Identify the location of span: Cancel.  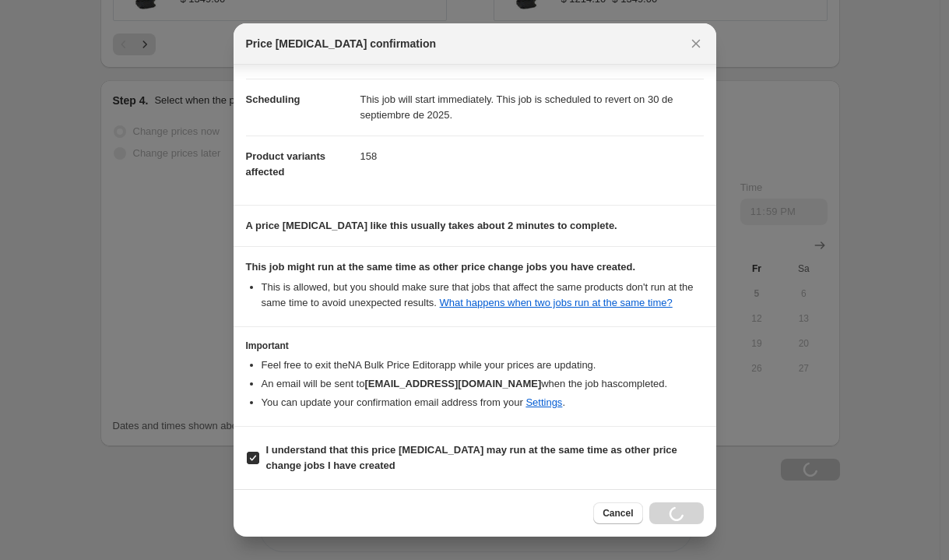
(617, 513).